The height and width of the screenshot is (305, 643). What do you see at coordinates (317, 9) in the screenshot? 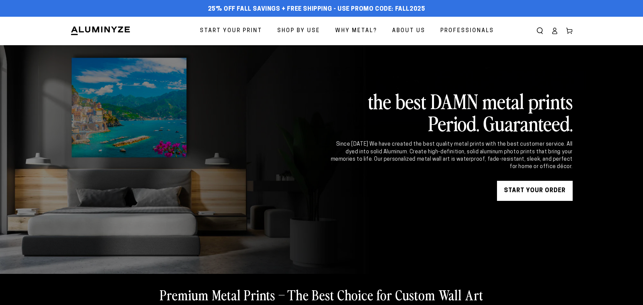
I see `span: 25% off FALL Savings + Free Shipping - Use Promo Code: FALL2025` at bounding box center [317, 9].